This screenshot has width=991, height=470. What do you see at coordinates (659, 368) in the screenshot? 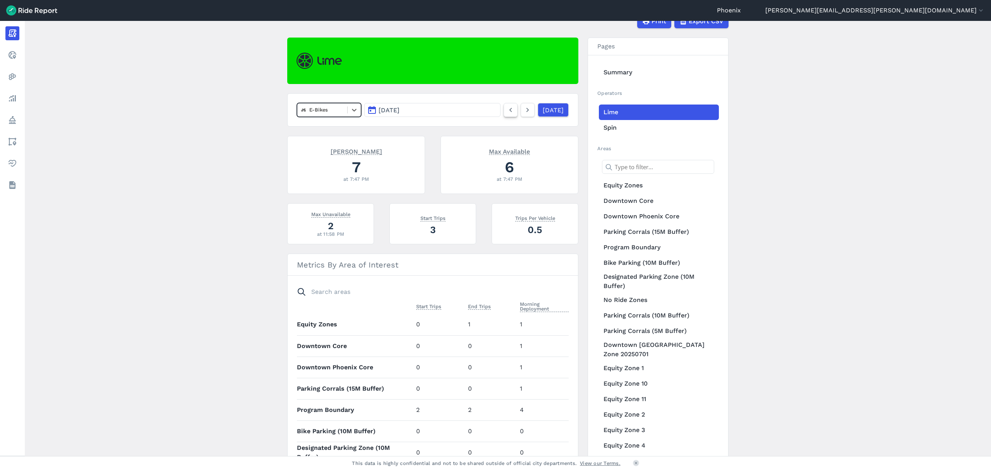
I see `a: Equity Zone 1` at bounding box center [659, 368].